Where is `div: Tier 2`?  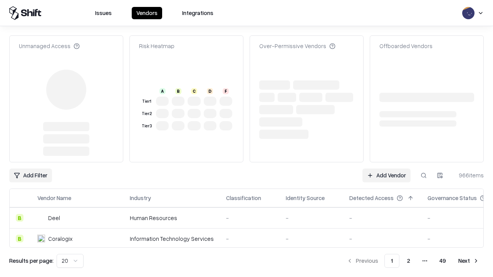 div: Tier 2 is located at coordinates (147, 114).